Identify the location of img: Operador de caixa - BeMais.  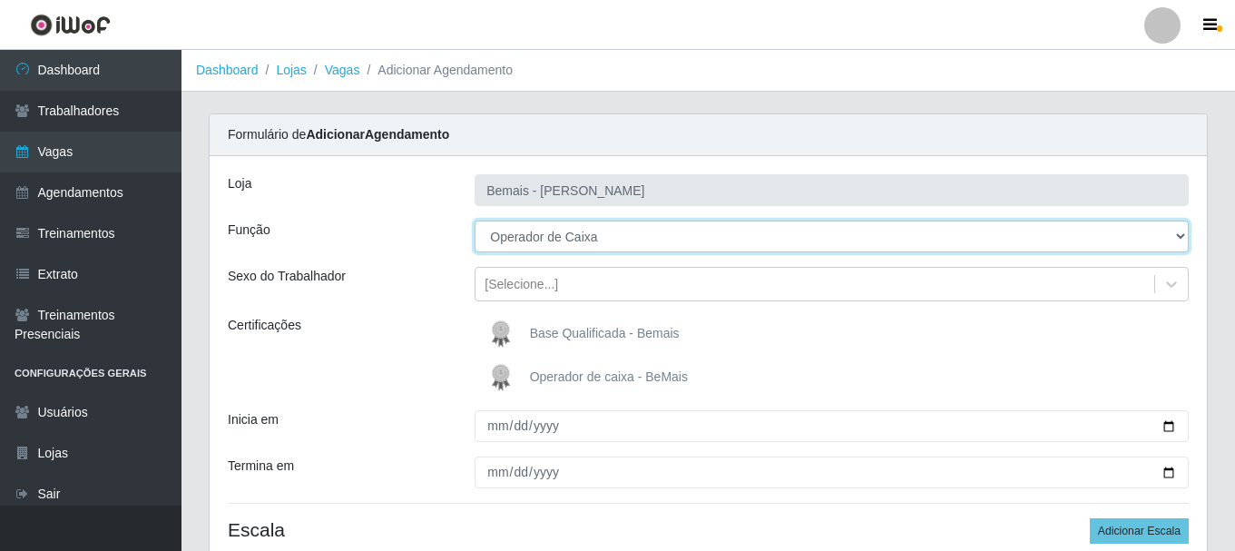
(504, 377).